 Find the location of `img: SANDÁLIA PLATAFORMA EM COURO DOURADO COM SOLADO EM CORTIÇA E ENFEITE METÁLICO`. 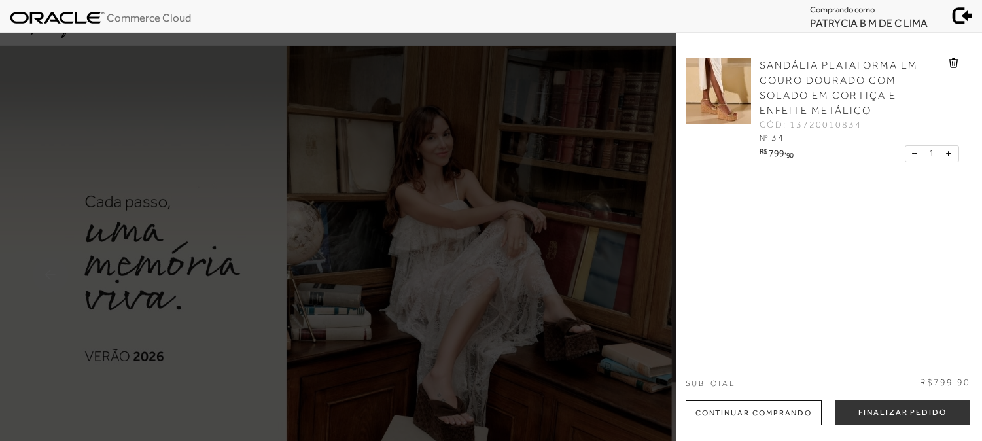

img: SANDÁLIA PLATAFORMA EM COURO DOURADO COM SOLADO EM CORTIÇA E ENFEITE METÁLICO is located at coordinates (718, 91).